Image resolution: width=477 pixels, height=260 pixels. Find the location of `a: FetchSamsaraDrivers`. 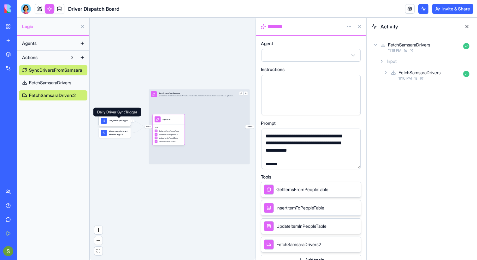

a: FetchSamsaraDrivers is located at coordinates (53, 83).